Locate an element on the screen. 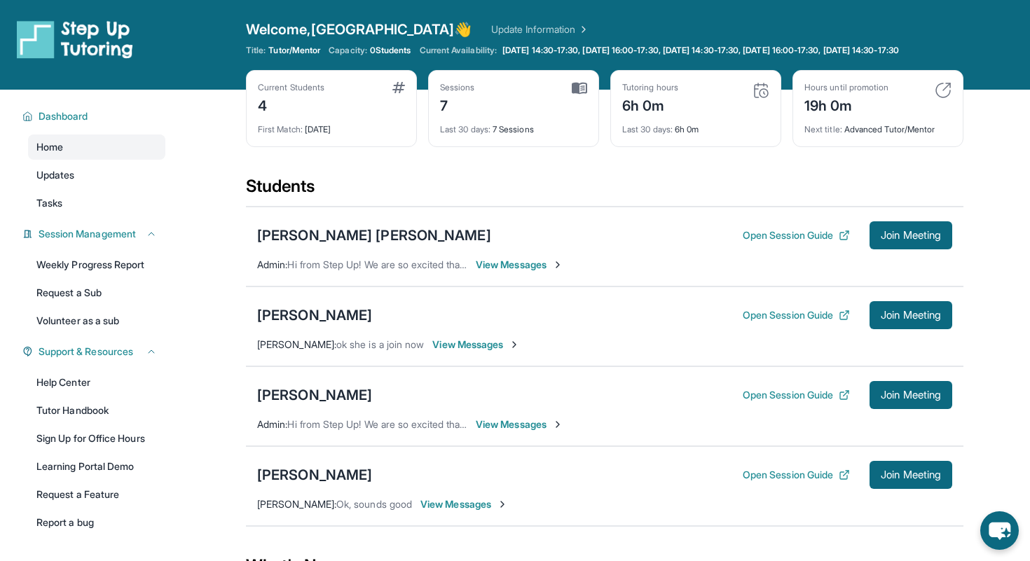 This screenshot has height=561, width=1030. span: Next title : is located at coordinates (824, 129).